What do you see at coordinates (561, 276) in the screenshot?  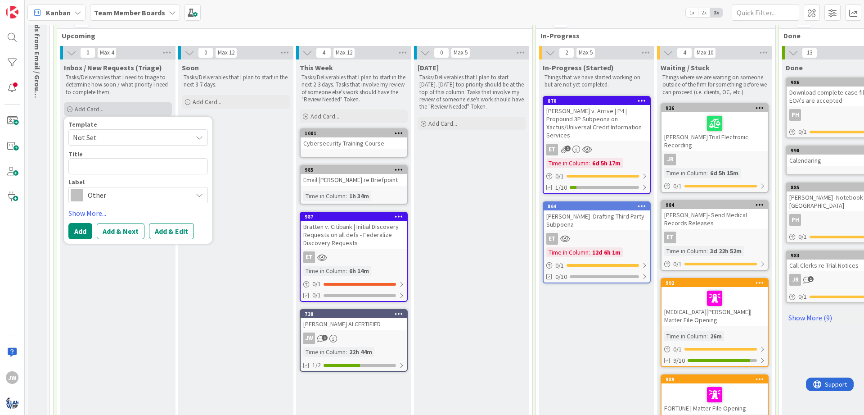 I see `span: 0/10` at bounding box center [561, 276].